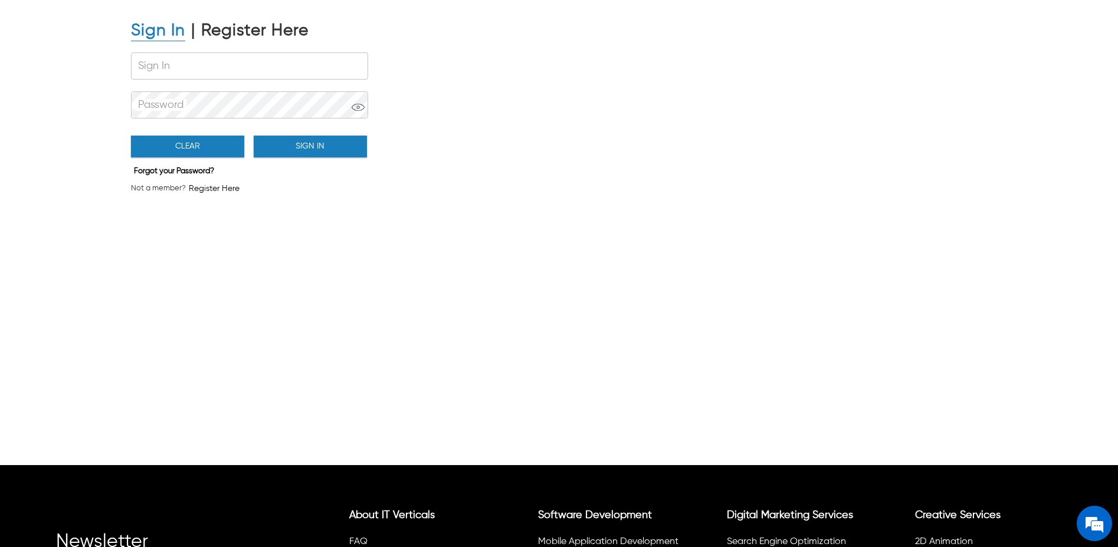 The width and height of the screenshot is (1118, 547). Describe the element at coordinates (595, 516) in the screenshot. I see `a: Software Development` at that location.